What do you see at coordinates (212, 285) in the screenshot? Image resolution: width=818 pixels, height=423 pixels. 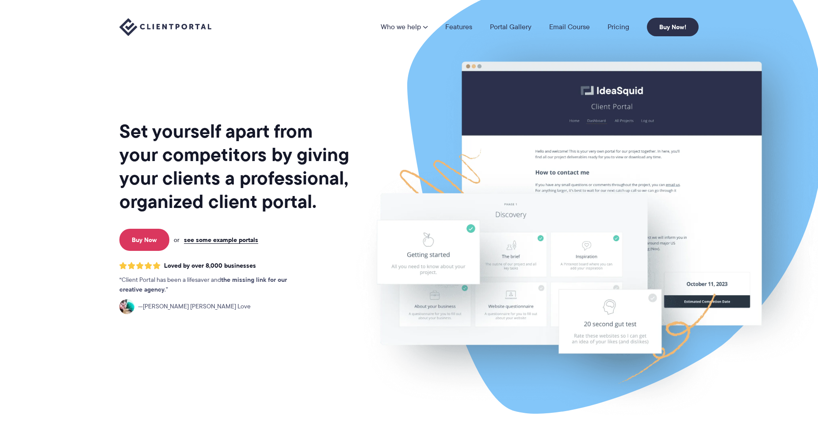 I see `p: Client Portal has been a lifesaver and .` at bounding box center [212, 285].